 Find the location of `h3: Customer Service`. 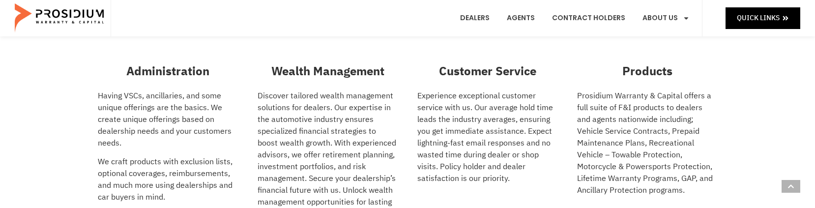

h3: Customer Service is located at coordinates (487, 71).